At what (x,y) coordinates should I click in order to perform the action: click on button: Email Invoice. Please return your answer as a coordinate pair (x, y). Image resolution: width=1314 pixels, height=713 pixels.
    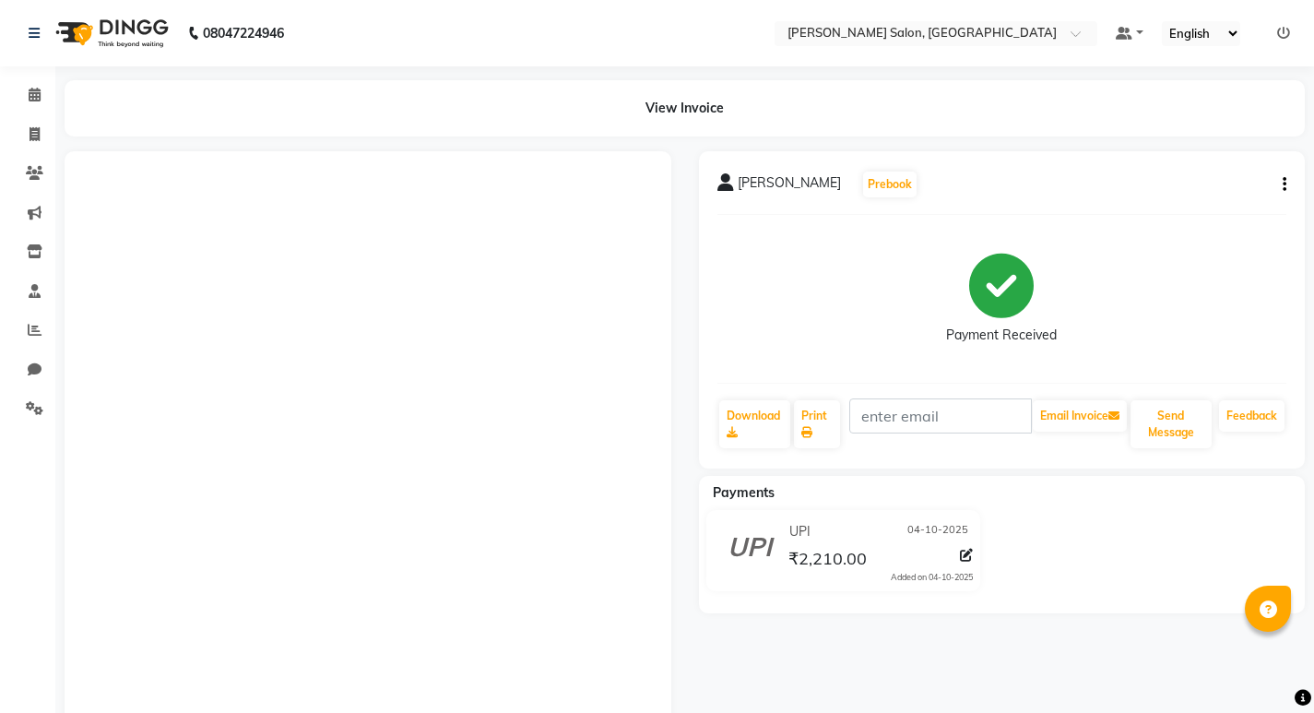
    Looking at the image, I should click on (1080, 416).